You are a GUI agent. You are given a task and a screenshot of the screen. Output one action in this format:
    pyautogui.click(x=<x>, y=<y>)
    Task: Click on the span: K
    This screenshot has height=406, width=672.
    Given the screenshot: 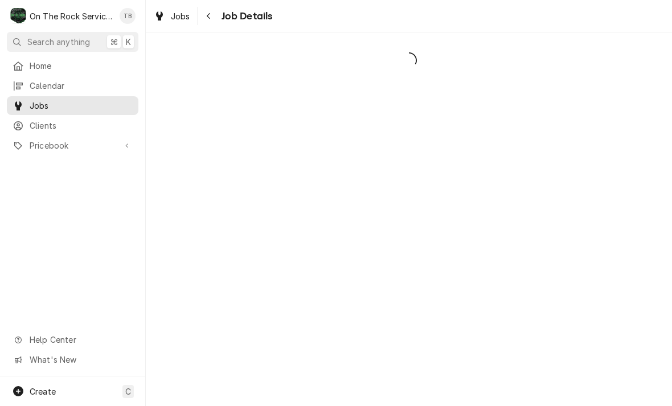 What is the action you would take?
    pyautogui.click(x=128, y=42)
    